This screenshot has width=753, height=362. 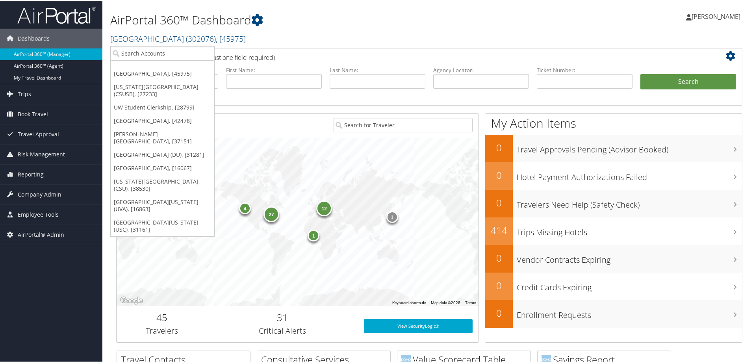 What do you see at coordinates (271, 213) in the screenshot?
I see `div: 27` at bounding box center [271, 213].